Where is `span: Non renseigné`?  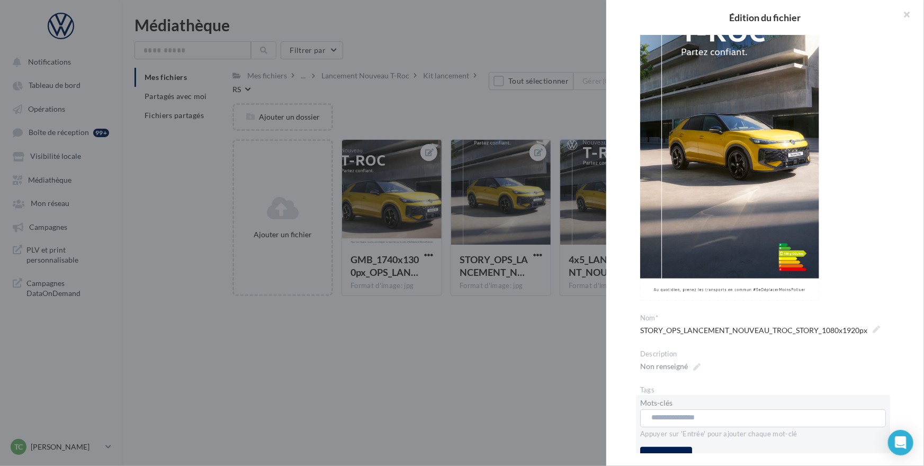
span: Non renseigné is located at coordinates (670, 366).